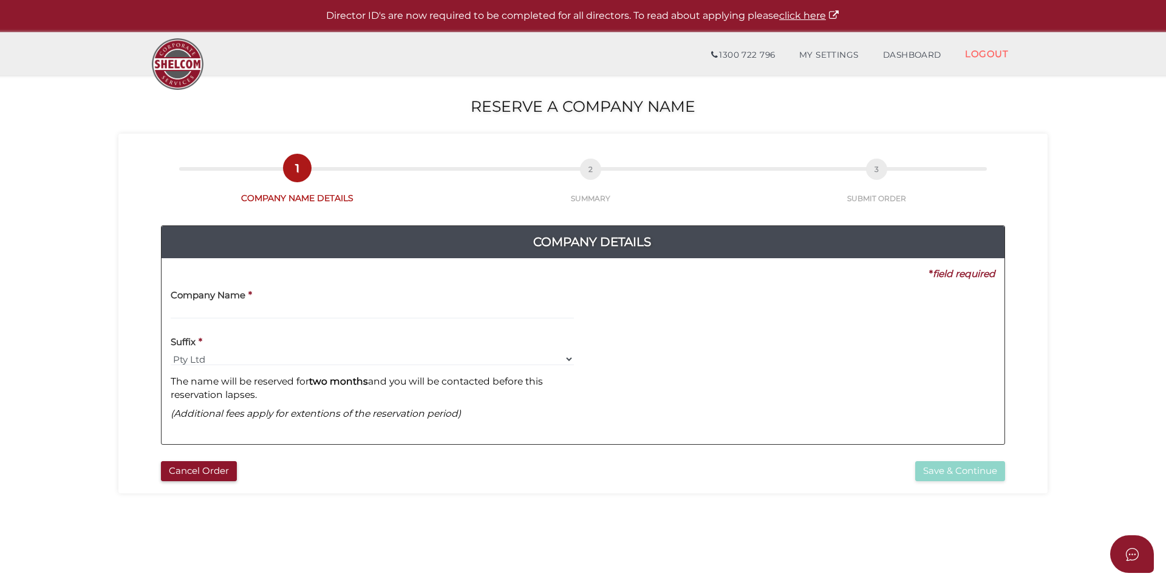  What do you see at coordinates (590, 188) in the screenshot?
I see `a: 2SUMMARY` at bounding box center [590, 188].